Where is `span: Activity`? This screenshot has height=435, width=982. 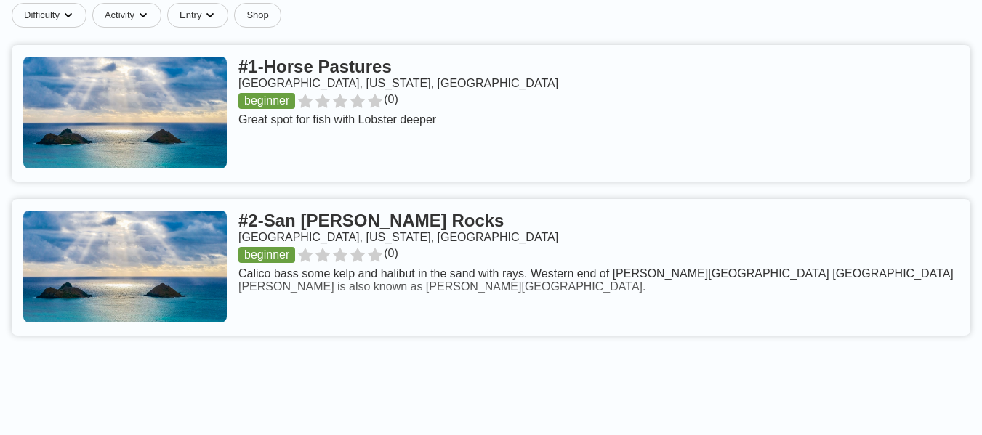 span: Activity is located at coordinates (119, 15).